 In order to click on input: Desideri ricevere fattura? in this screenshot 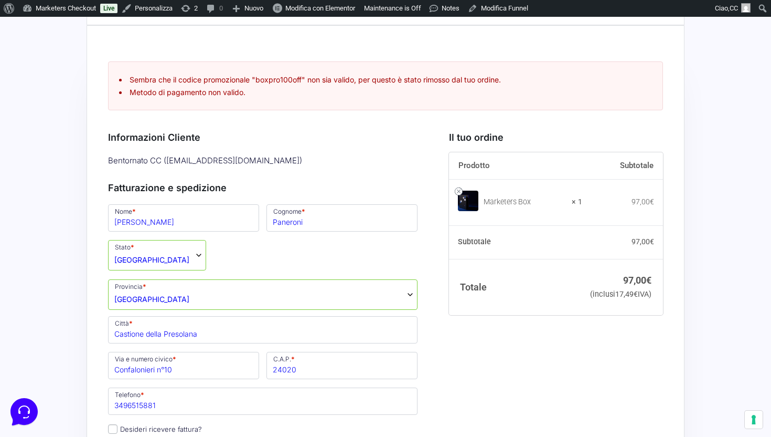, I will do `click(113, 429)`.